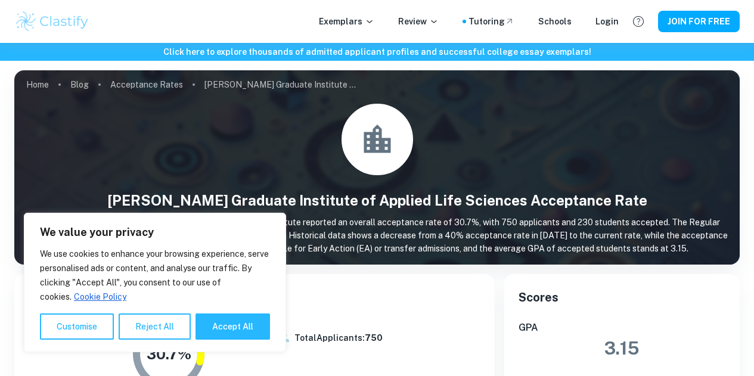 This screenshot has width=754, height=376. What do you see at coordinates (555, 21) in the screenshot?
I see `div: Schools` at bounding box center [555, 21].